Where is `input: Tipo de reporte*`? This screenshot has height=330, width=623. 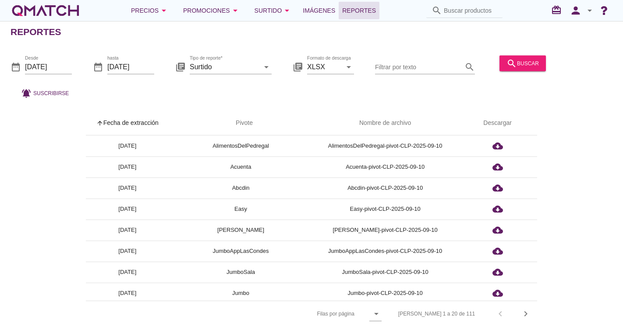 input: Tipo de reporte* is located at coordinates (224, 67).